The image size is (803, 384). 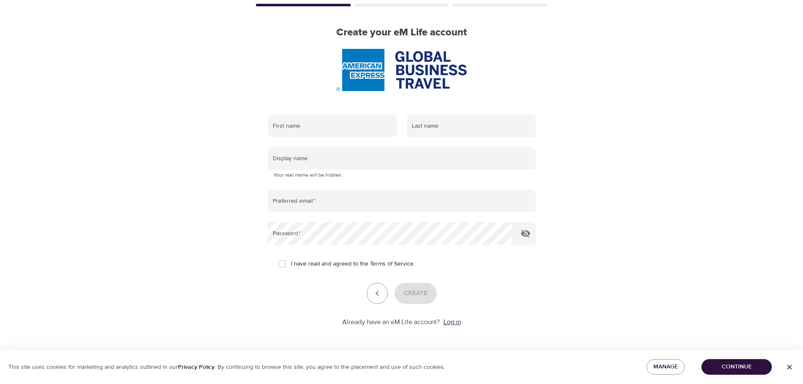 What do you see at coordinates (736, 367) in the screenshot?
I see `span: Continue` at bounding box center [736, 367].